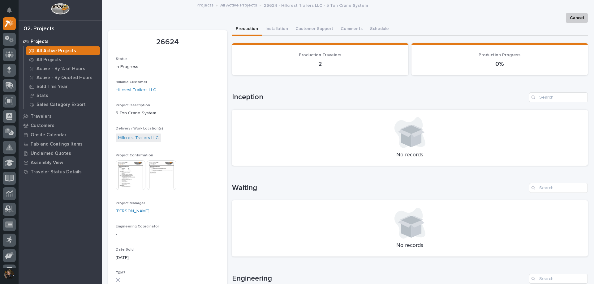 Image resolution: width=594 pixels, height=284 pixels. I want to click on p: Fab and Coatings Items, so click(57, 144).